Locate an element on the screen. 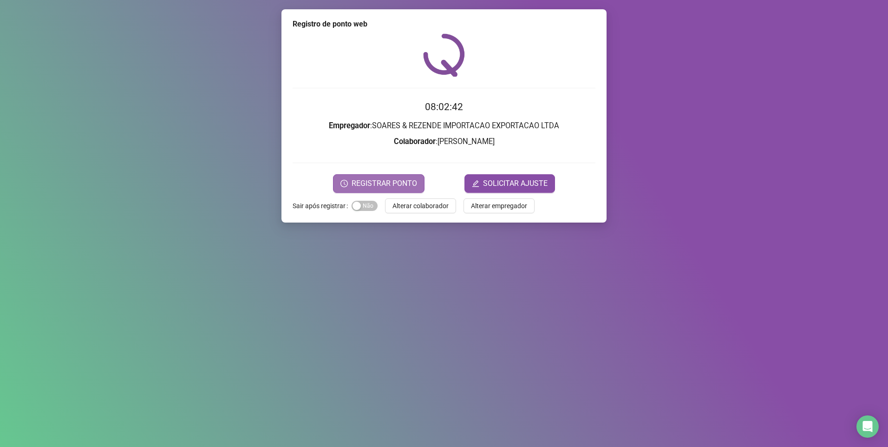 The width and height of the screenshot is (888, 447). button: Alterar colaborador is located at coordinates (420, 206).